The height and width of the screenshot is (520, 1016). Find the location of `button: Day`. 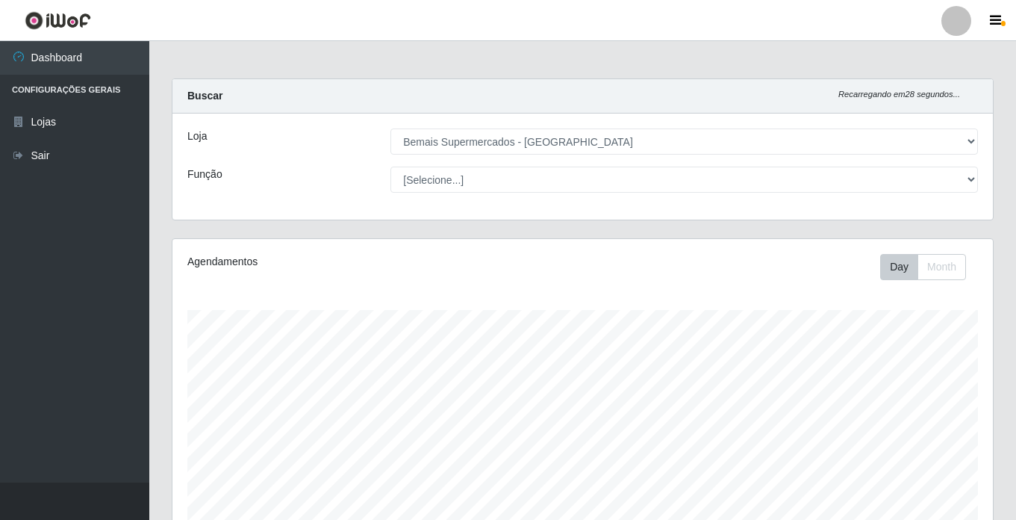

button: Day is located at coordinates (899, 267).